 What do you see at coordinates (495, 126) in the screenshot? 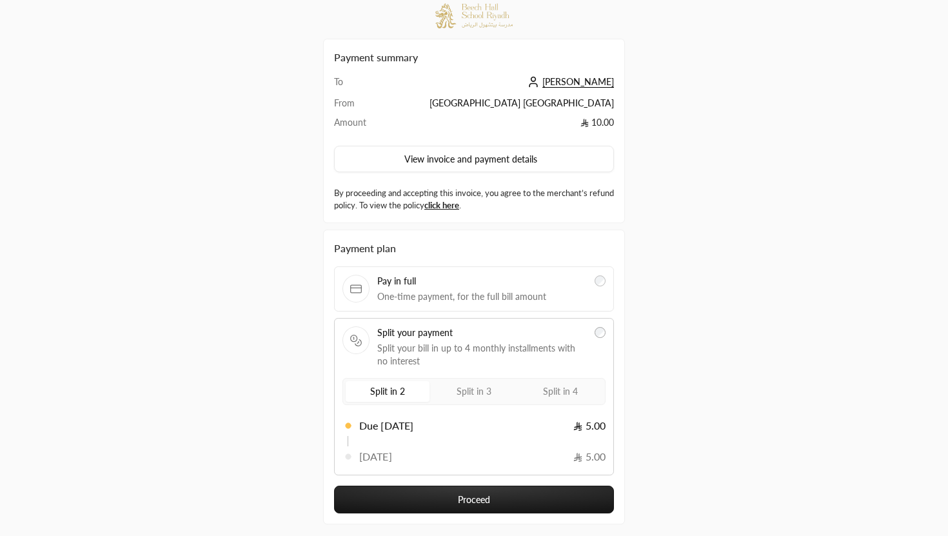
I see `td: 10.00` at bounding box center [495, 126].